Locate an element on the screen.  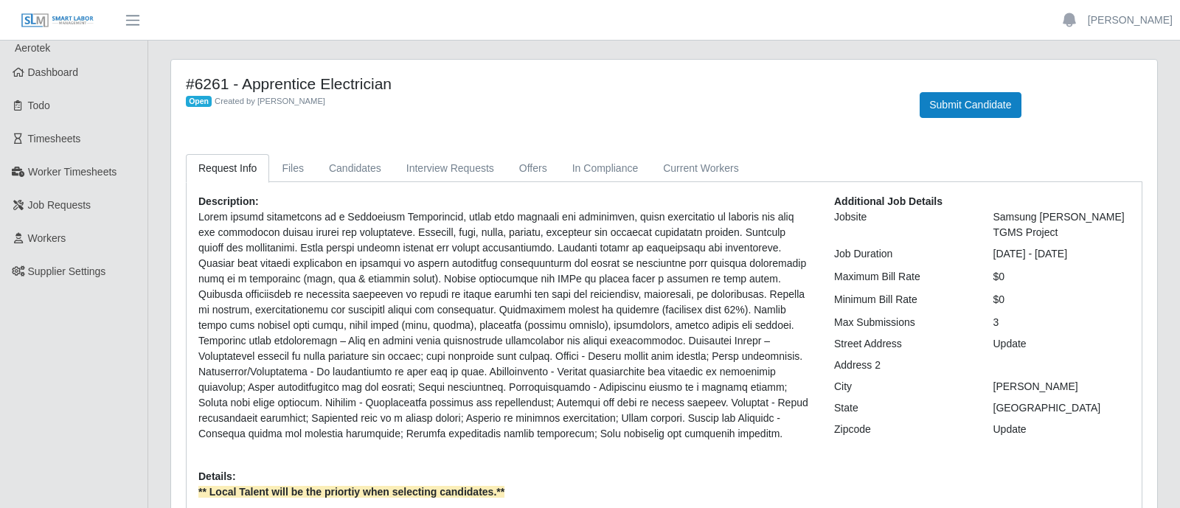
span: Worker Timesheets is located at coordinates (72, 172).